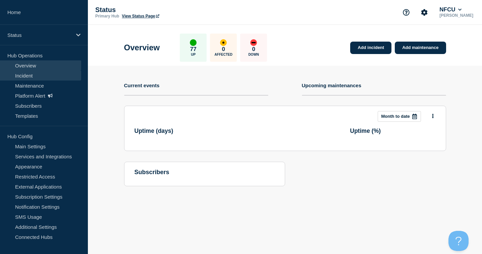 Image resolution: width=482 pixels, height=254 pixels. Describe the element at coordinates (366, 131) in the screenshot. I see `h3: Uptime ( % )` at that location.